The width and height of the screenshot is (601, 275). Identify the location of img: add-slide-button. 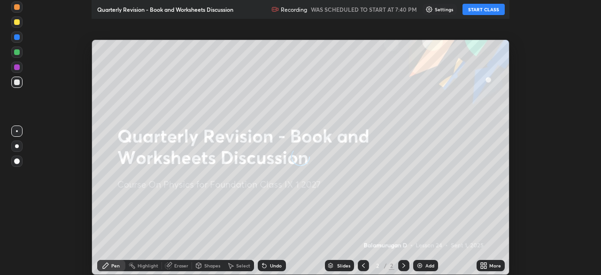
(420, 265).